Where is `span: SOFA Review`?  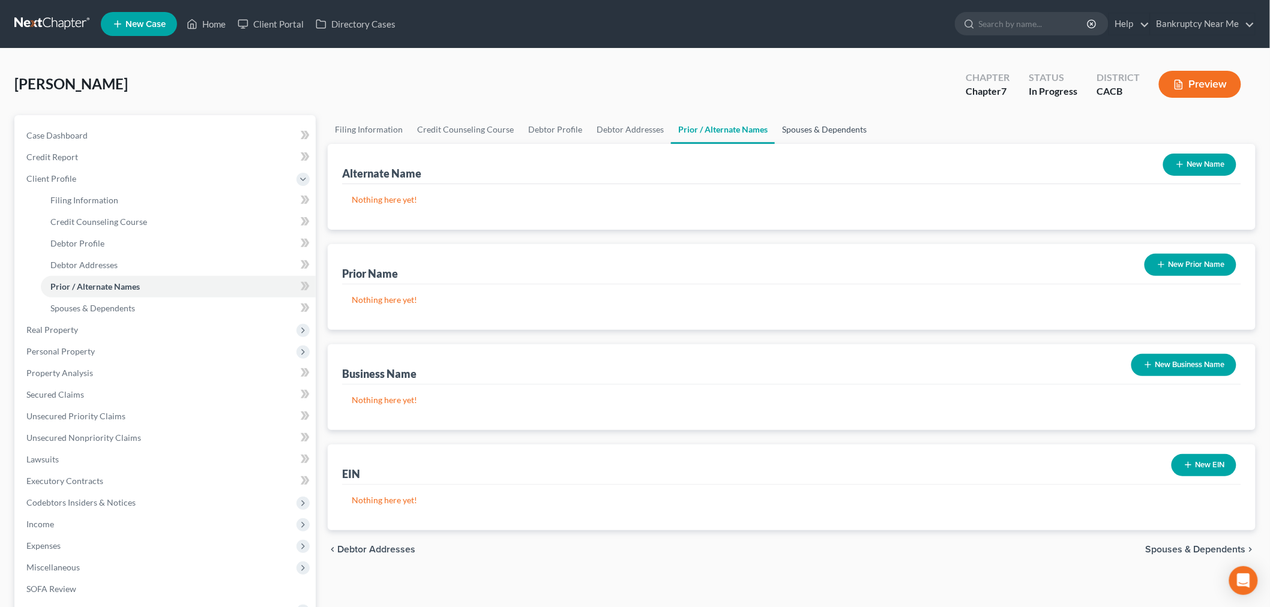 span: SOFA Review is located at coordinates (51, 589).